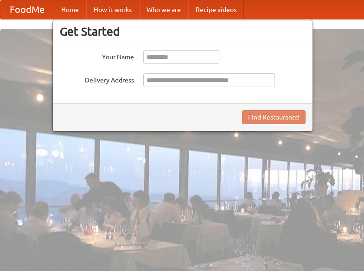  What do you see at coordinates (27, 10) in the screenshot?
I see `a: FoodMe` at bounding box center [27, 10].